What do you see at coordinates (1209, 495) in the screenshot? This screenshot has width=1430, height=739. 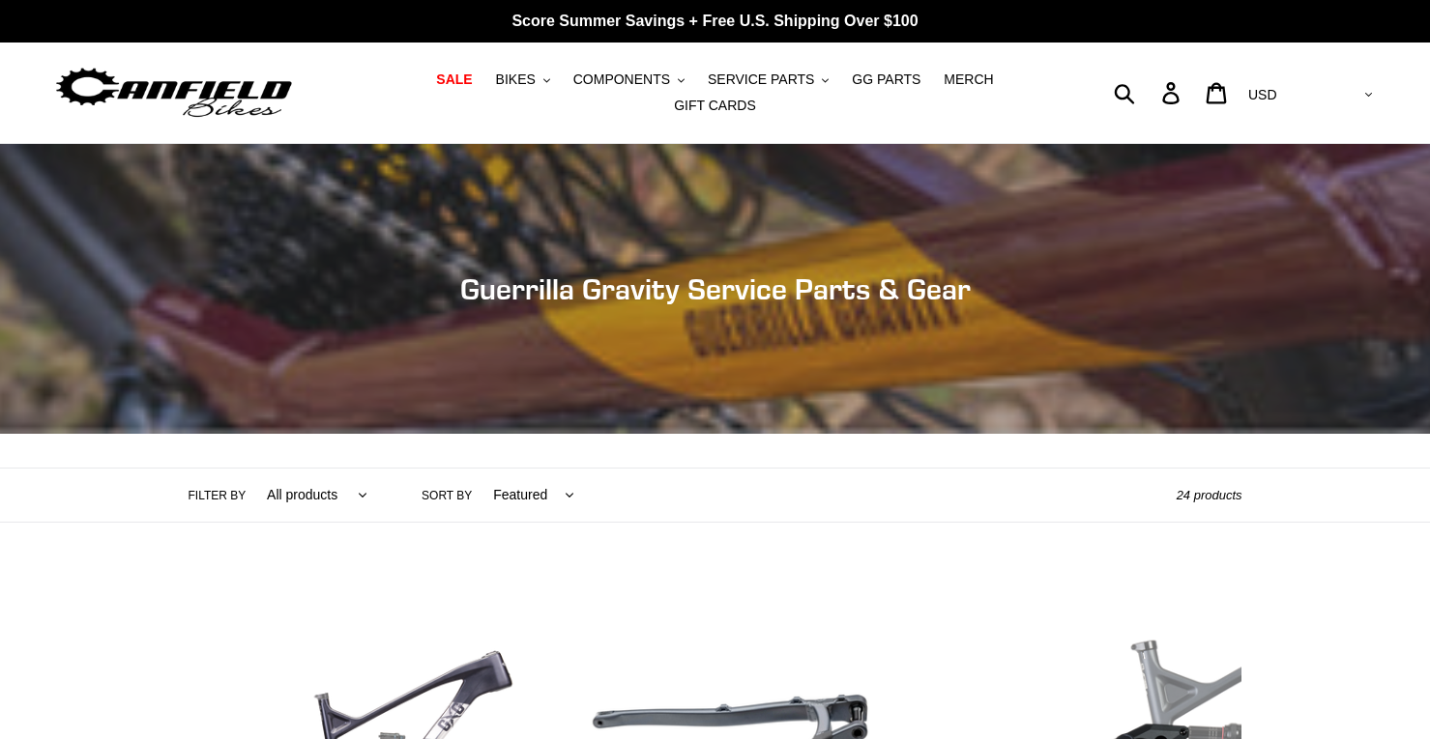 I see `span: 24 products` at bounding box center [1209, 495].